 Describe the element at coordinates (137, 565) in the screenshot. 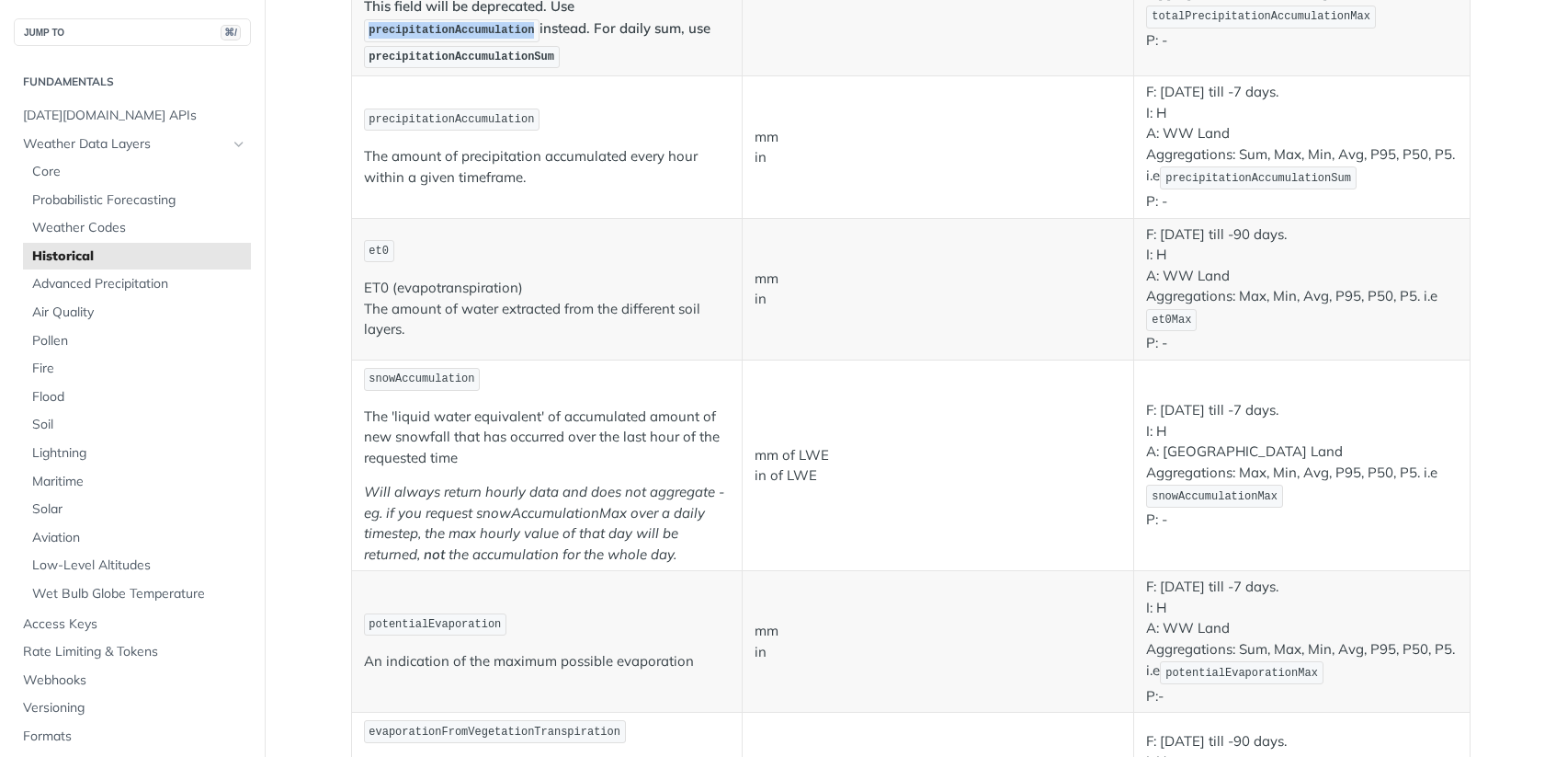

I see `a: Low-Level Altitudes` at that location.